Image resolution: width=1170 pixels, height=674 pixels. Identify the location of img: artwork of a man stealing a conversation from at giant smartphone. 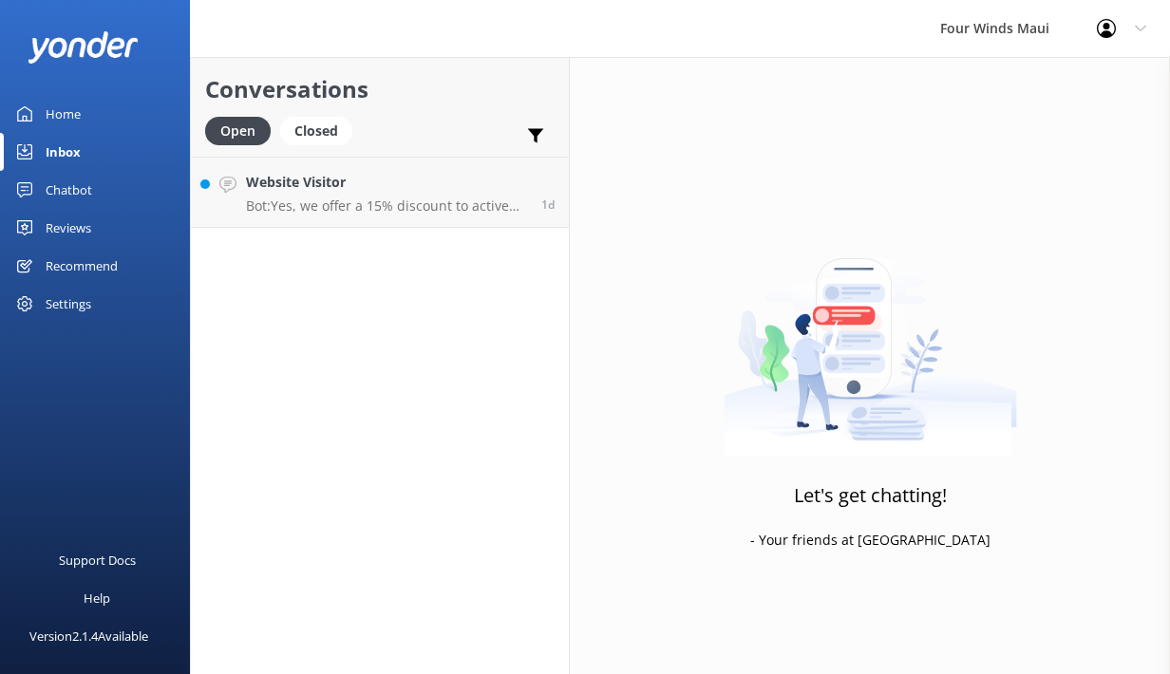
(870, 337).